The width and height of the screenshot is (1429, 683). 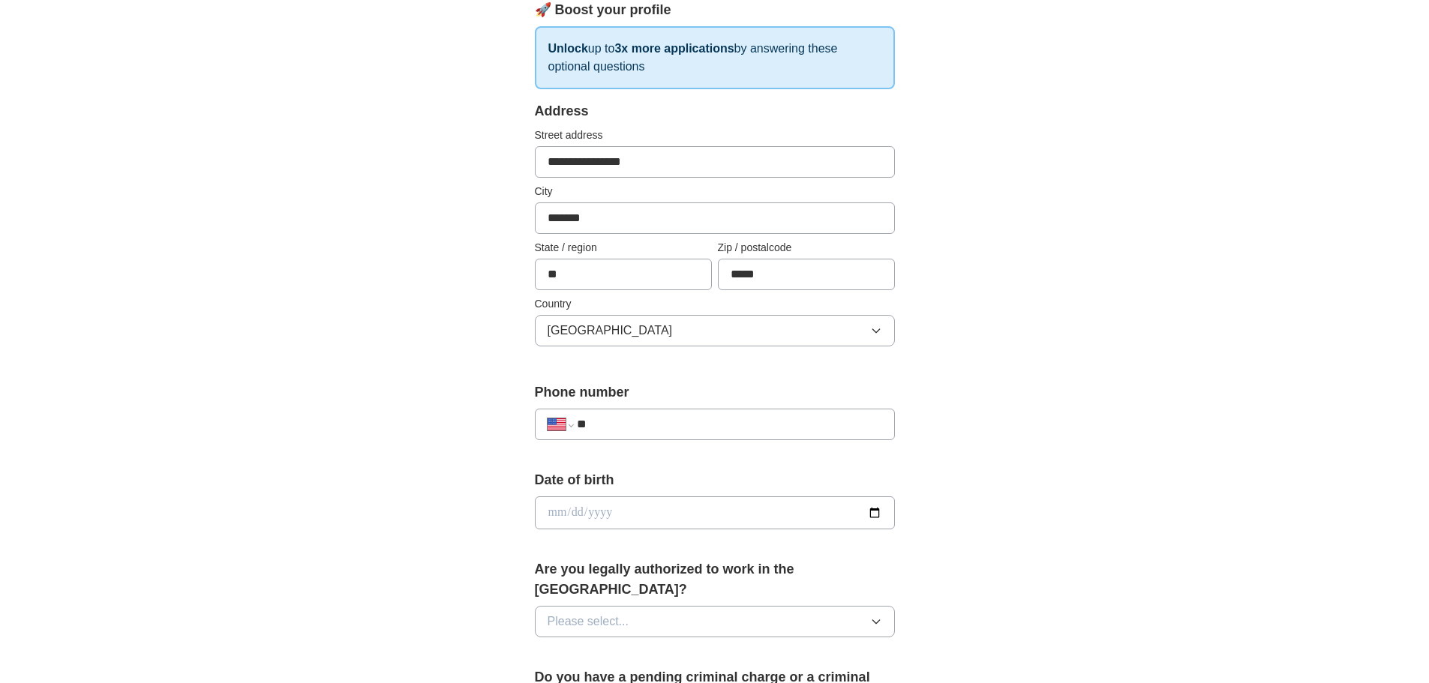 What do you see at coordinates (715, 135) in the screenshot?
I see `label: Street address` at bounding box center [715, 135].